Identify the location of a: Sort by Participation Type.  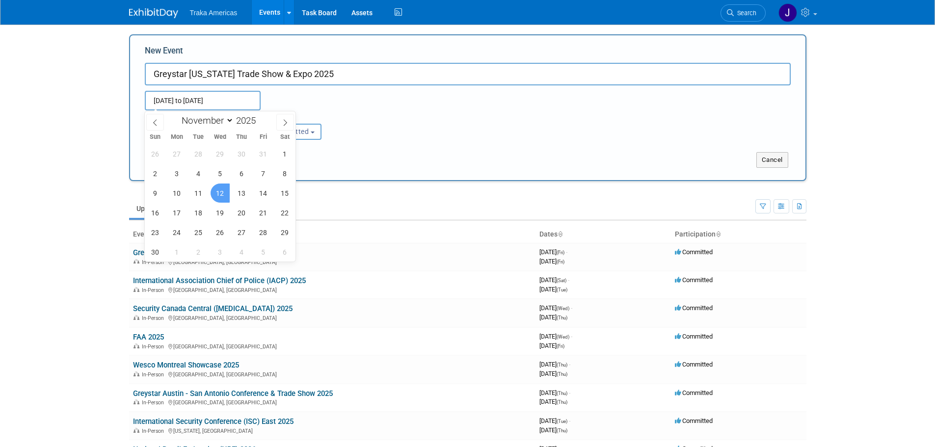
(718, 234).